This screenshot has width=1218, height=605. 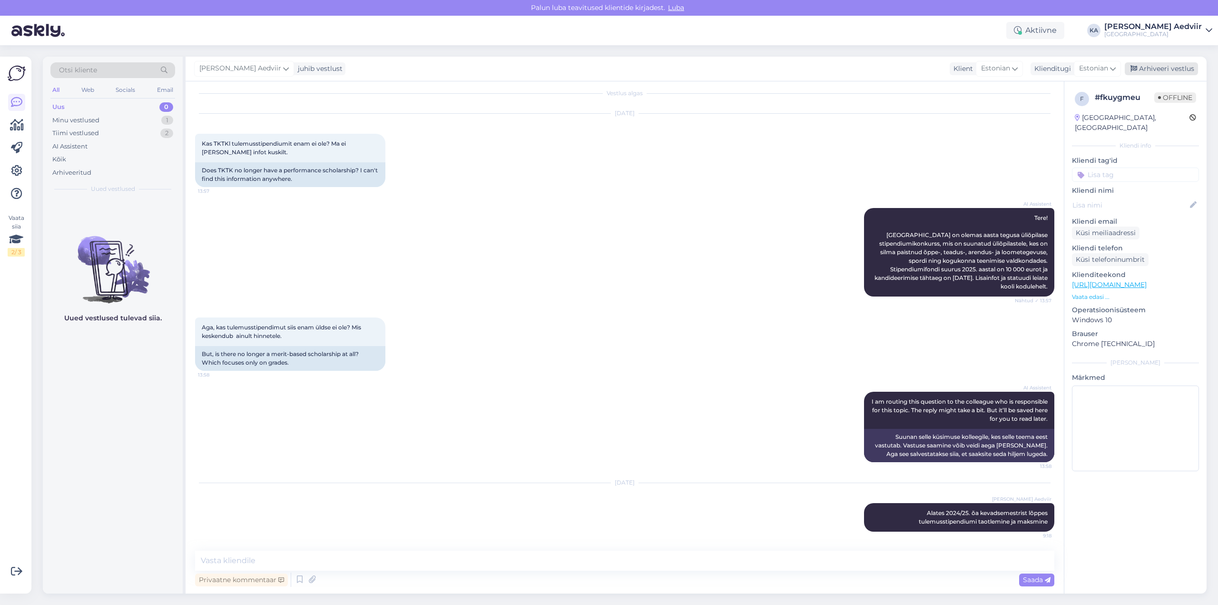 What do you see at coordinates (70, 147) in the screenshot?
I see `div: AI Assistent` at bounding box center [70, 147].